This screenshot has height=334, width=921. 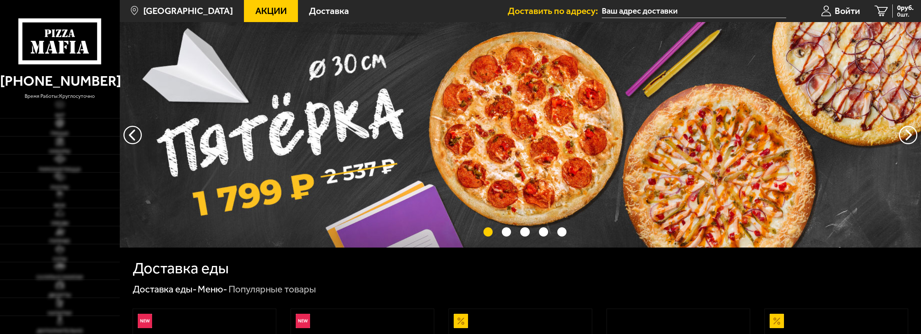 I want to click on span: Римская пицца, so click(x=60, y=169).